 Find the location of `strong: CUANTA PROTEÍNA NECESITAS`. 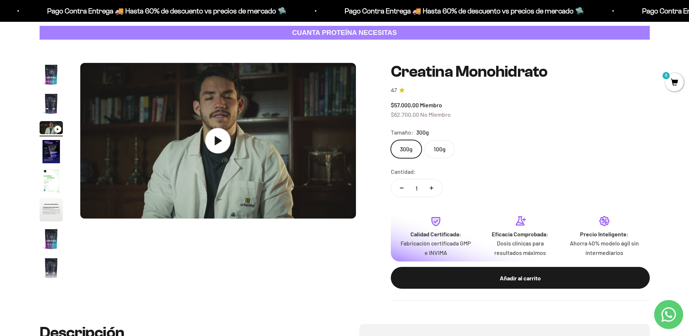

strong: CUANTA PROTEÍNA NECESITAS is located at coordinates (344, 32).